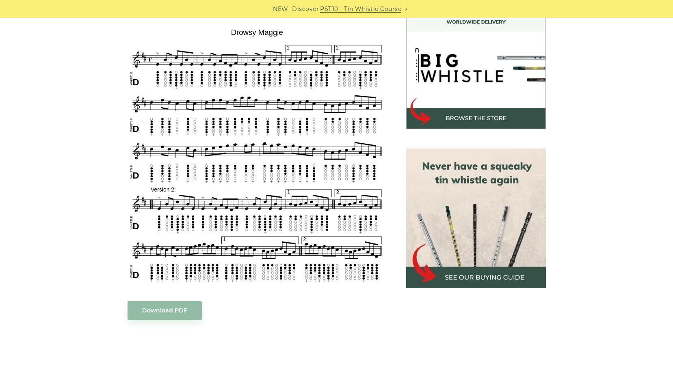 The width and height of the screenshot is (673, 366). I want to click on span: NEW:, so click(281, 9).